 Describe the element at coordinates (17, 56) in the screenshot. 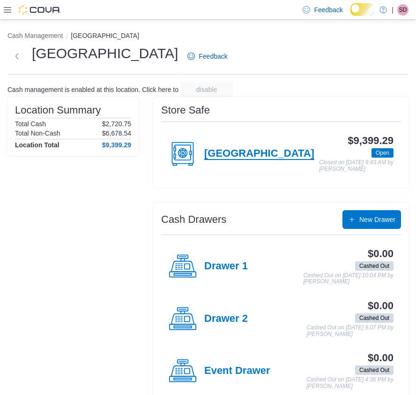

I see `button: Next` at that location.